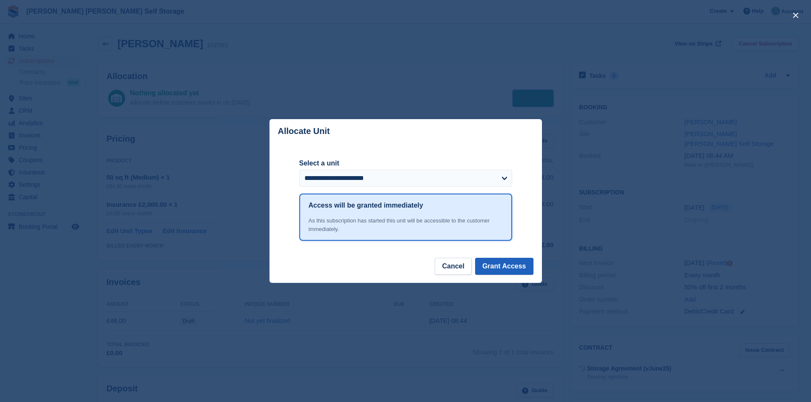  What do you see at coordinates (795, 15) in the screenshot?
I see `button: close` at bounding box center [795, 15].